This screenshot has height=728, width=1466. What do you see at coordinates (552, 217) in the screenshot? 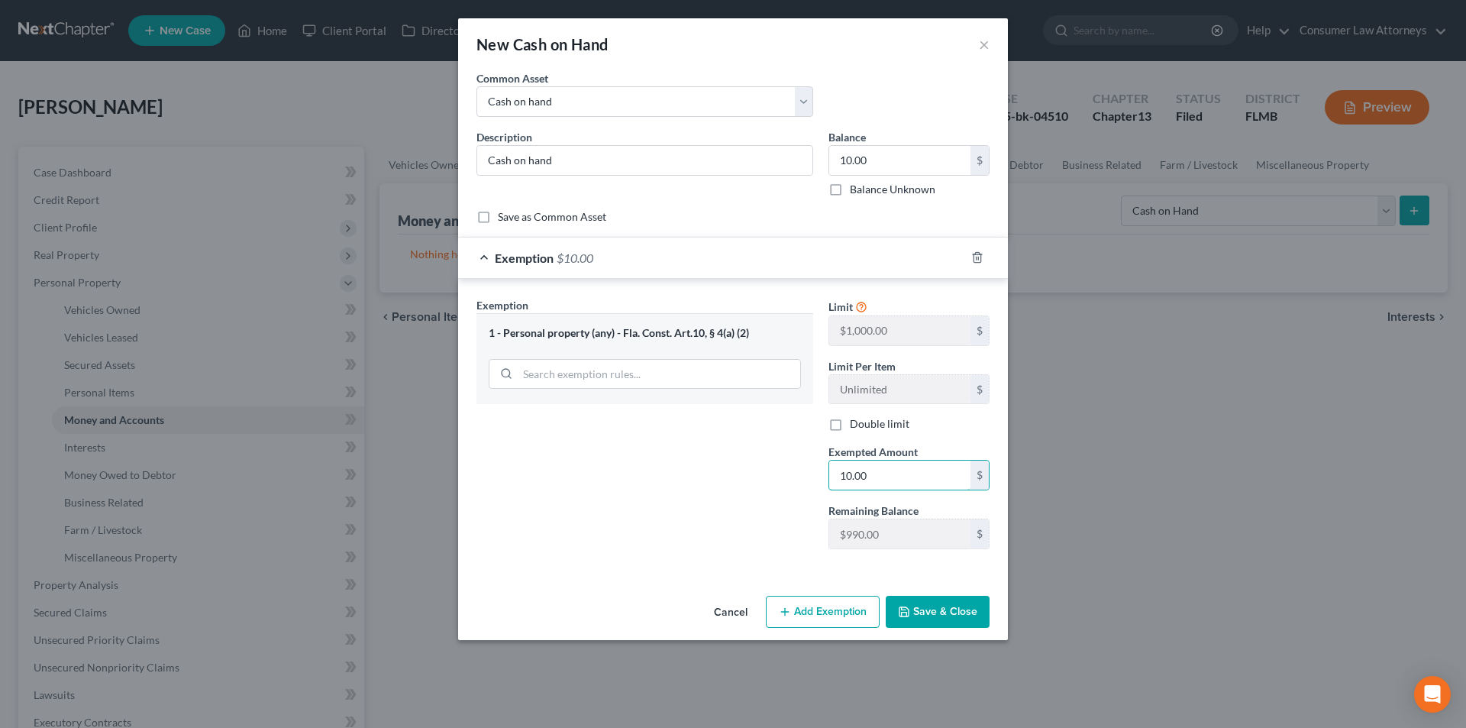
I see `label: Save as Common Asset` at bounding box center [552, 217].